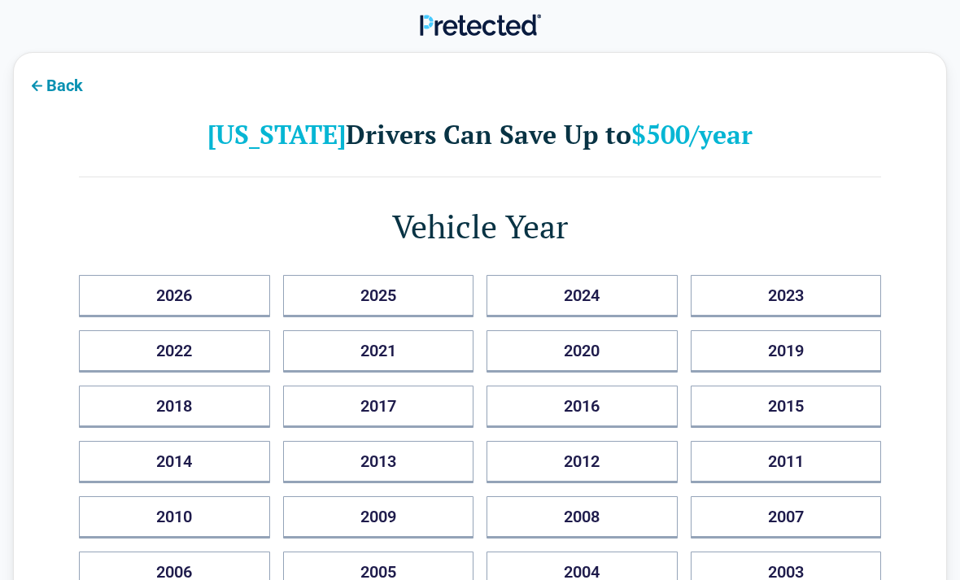  Describe the element at coordinates (480, 134) in the screenshot. I see `h2: Drivers Can Save Up to` at that location.